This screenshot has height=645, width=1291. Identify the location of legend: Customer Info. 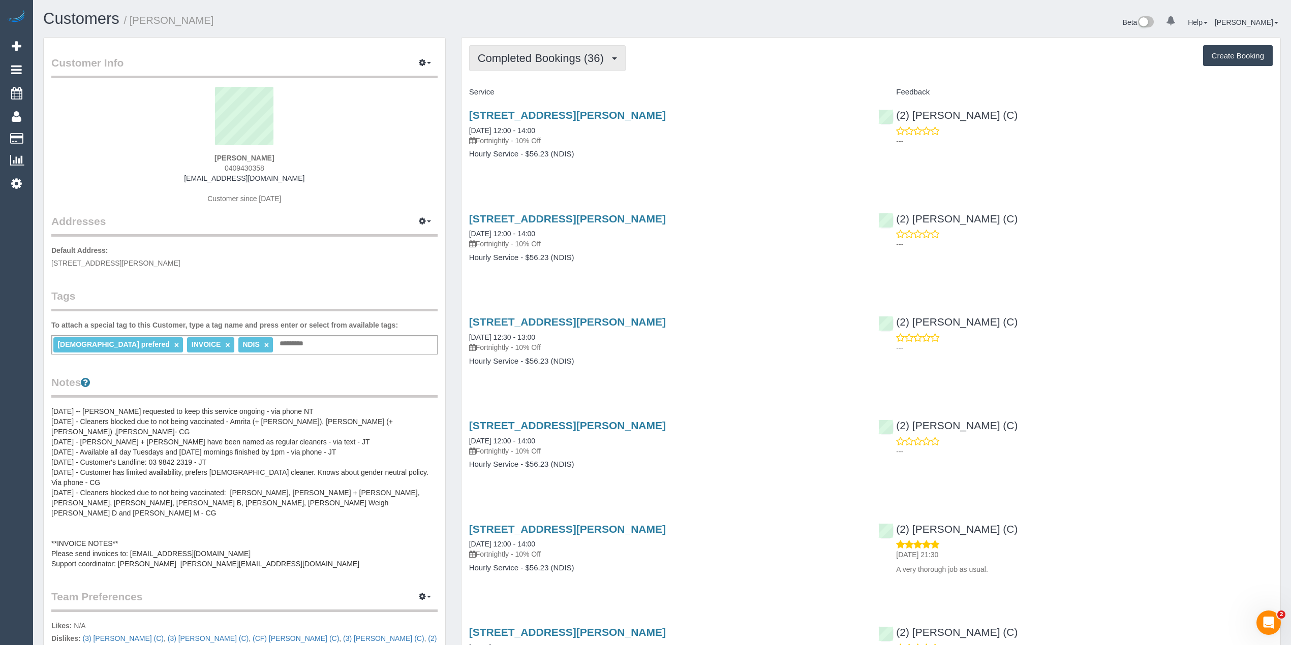
(244, 67).